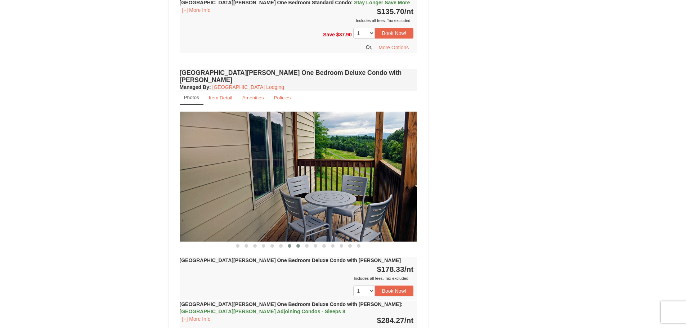  I want to click on a: Item Detail, so click(220, 98).